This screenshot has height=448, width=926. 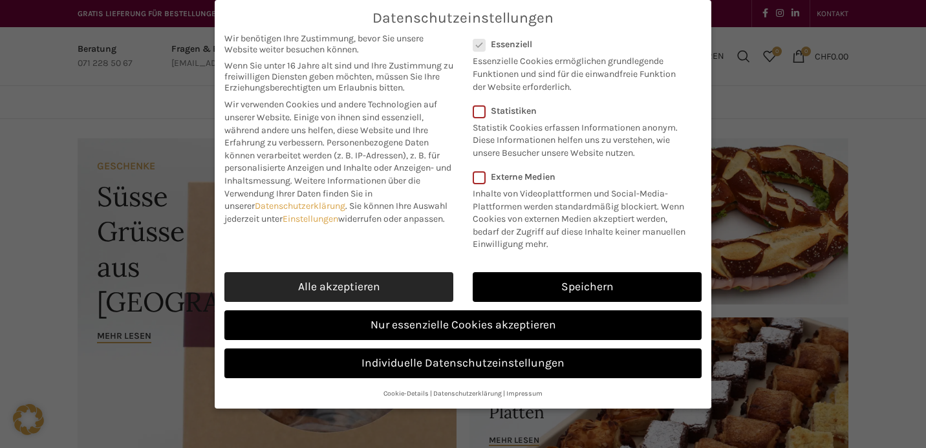 What do you see at coordinates (579, 111) in the screenshot?
I see `label: Statistiken` at bounding box center [579, 111].